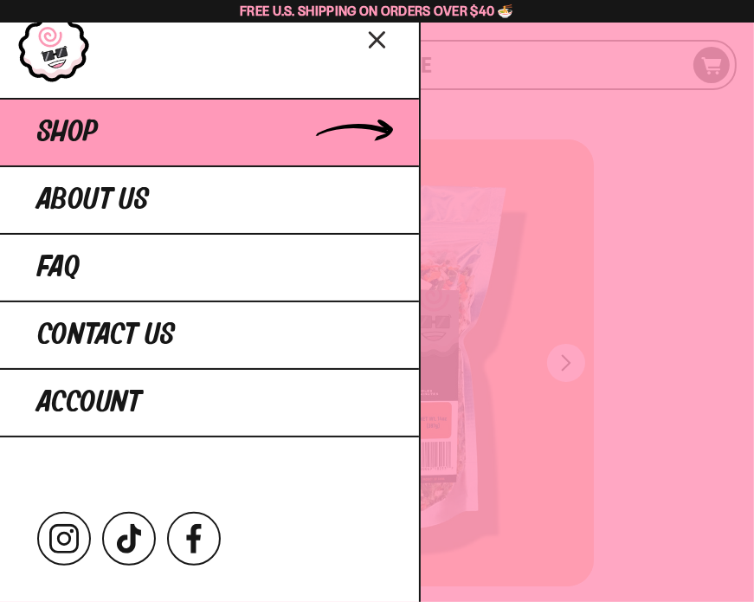 Image resolution: width=754 pixels, height=602 pixels. Describe the element at coordinates (58, 268) in the screenshot. I see `span: FAQ` at that location.